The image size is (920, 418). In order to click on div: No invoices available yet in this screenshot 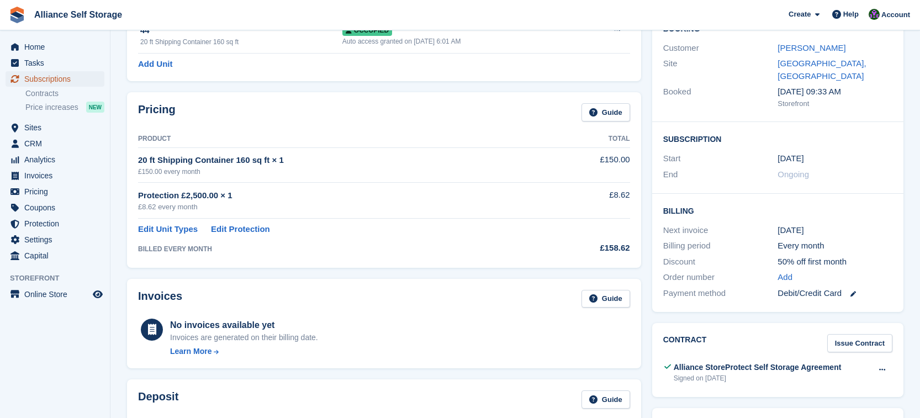, I will do `click(244, 325)`.